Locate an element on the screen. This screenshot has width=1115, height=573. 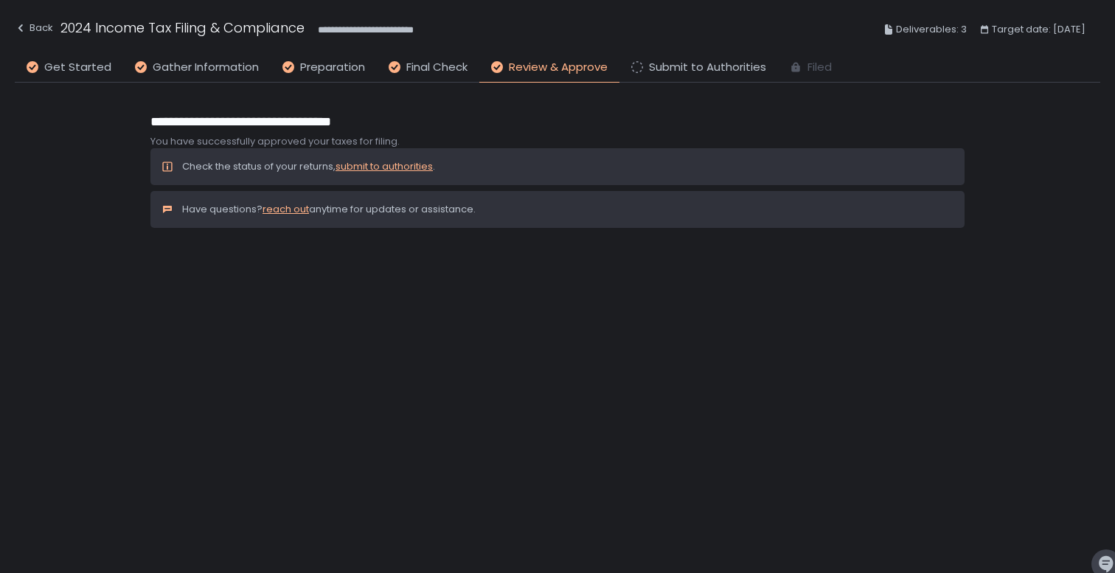
p: Have questions? anytime for updates or assistance. is located at coordinates (329, 209).